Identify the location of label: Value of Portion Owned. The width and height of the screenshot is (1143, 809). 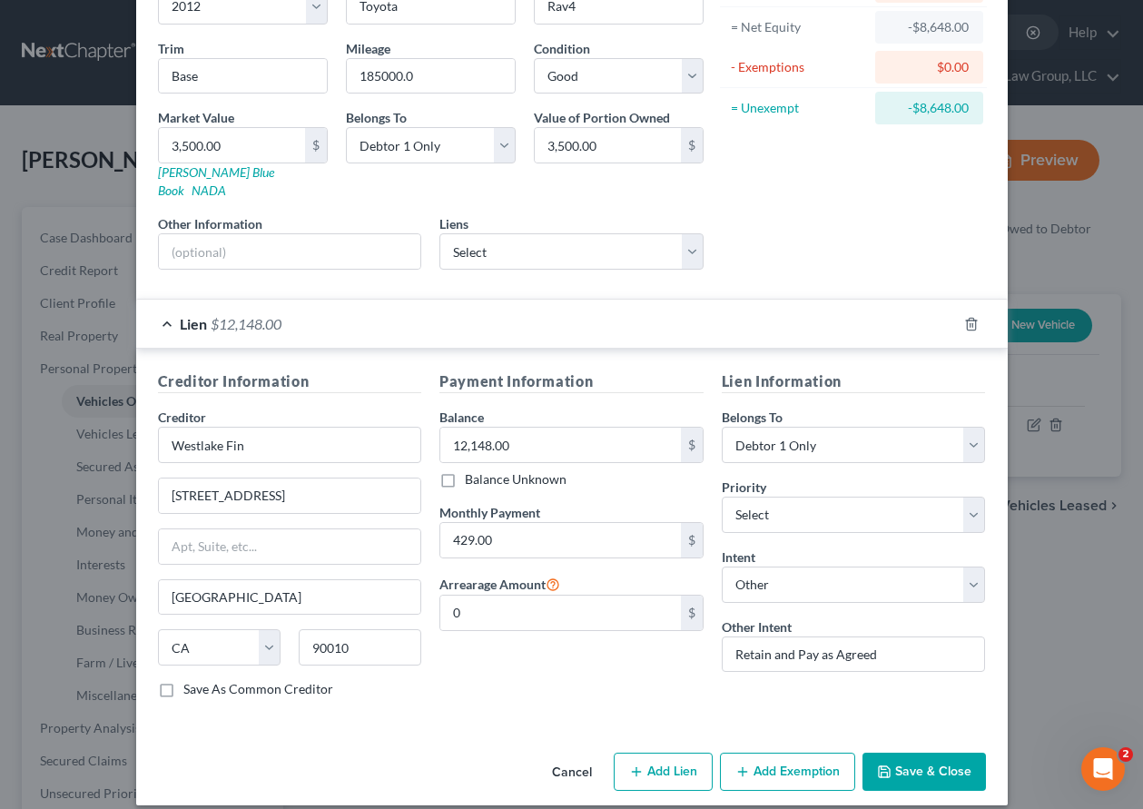
(602, 117).